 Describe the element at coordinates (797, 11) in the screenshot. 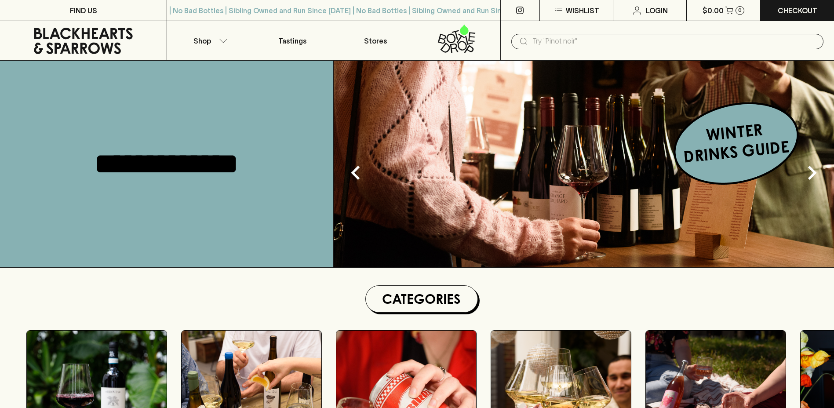

I see `p: Checkout` at that location.